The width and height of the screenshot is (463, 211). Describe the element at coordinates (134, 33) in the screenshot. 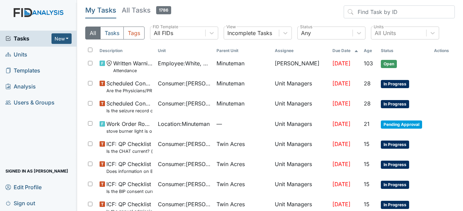

I see `button: Tags` at that location.